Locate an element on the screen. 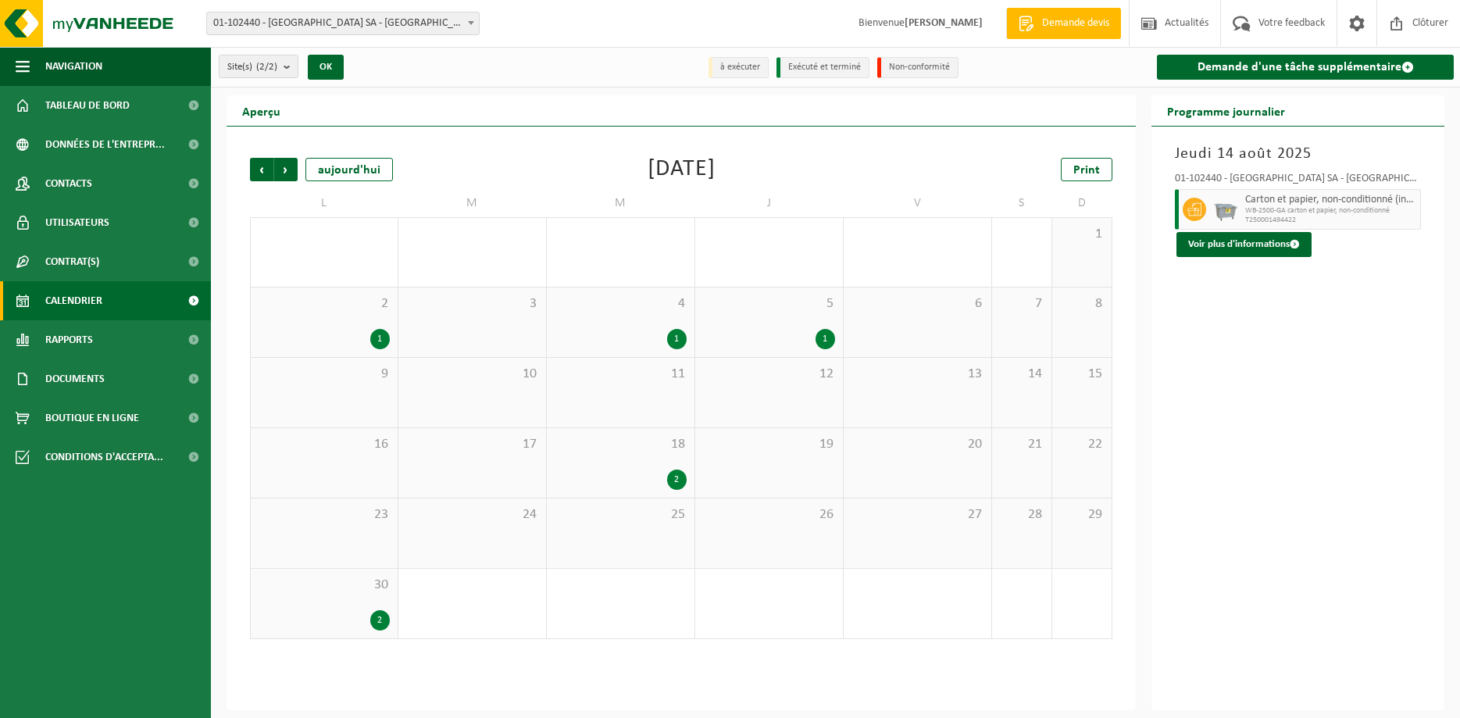 The height and width of the screenshot is (718, 1460). td: L is located at coordinates (324, 203).